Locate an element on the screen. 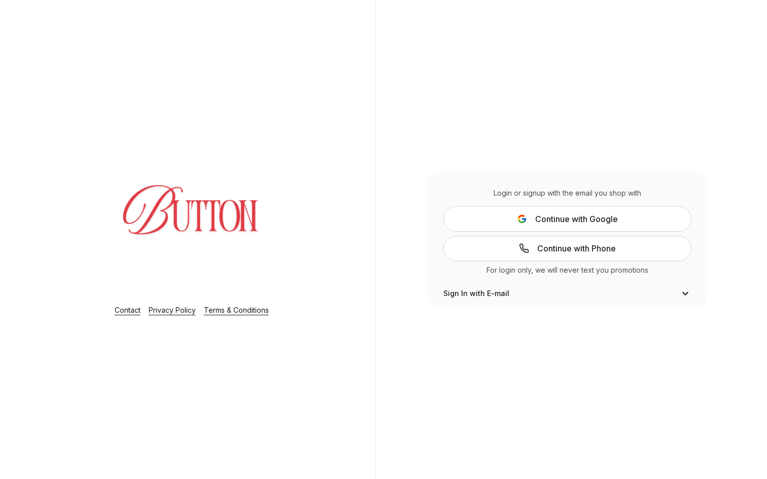  span: Sign In with E-mail is located at coordinates (476, 294).